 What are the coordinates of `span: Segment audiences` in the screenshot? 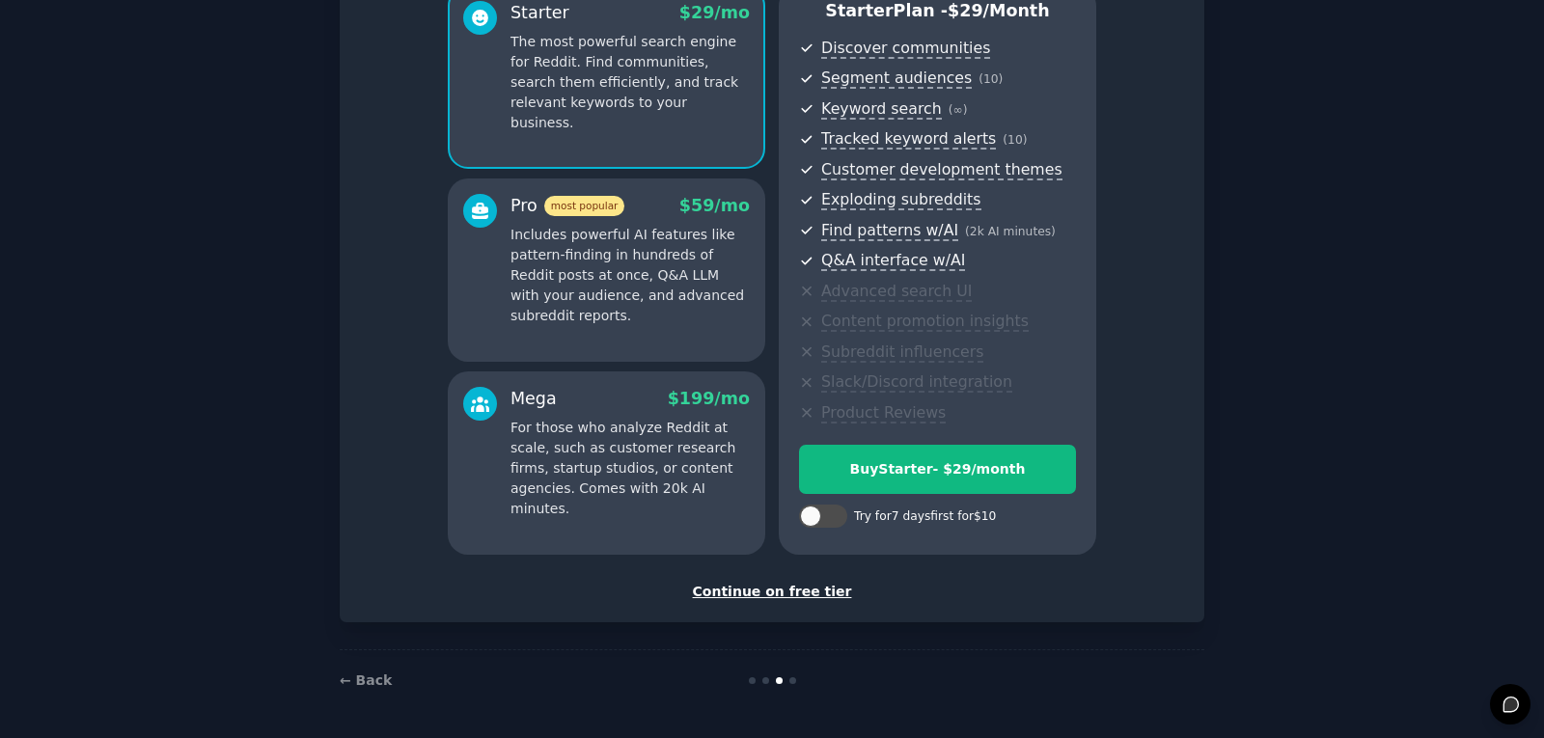 It's located at (897, 78).